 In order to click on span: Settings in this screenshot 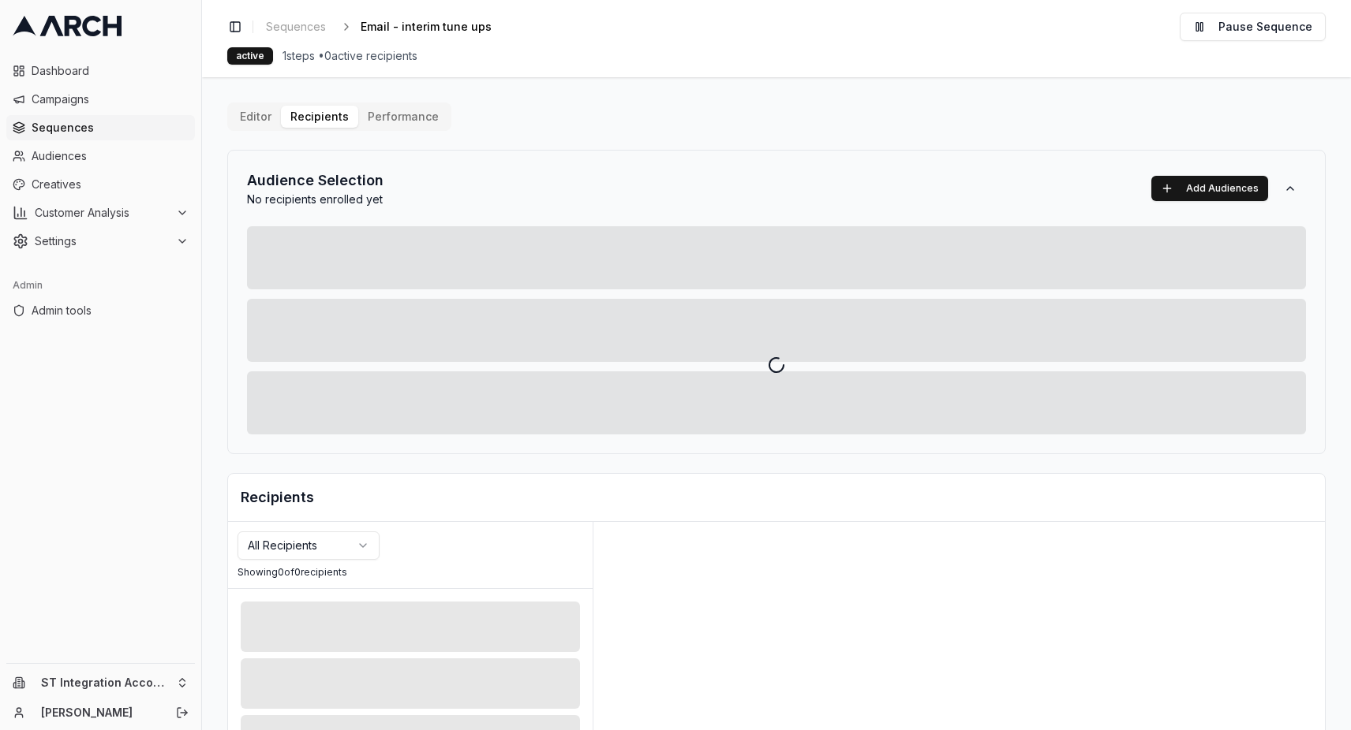, I will do `click(102, 241)`.